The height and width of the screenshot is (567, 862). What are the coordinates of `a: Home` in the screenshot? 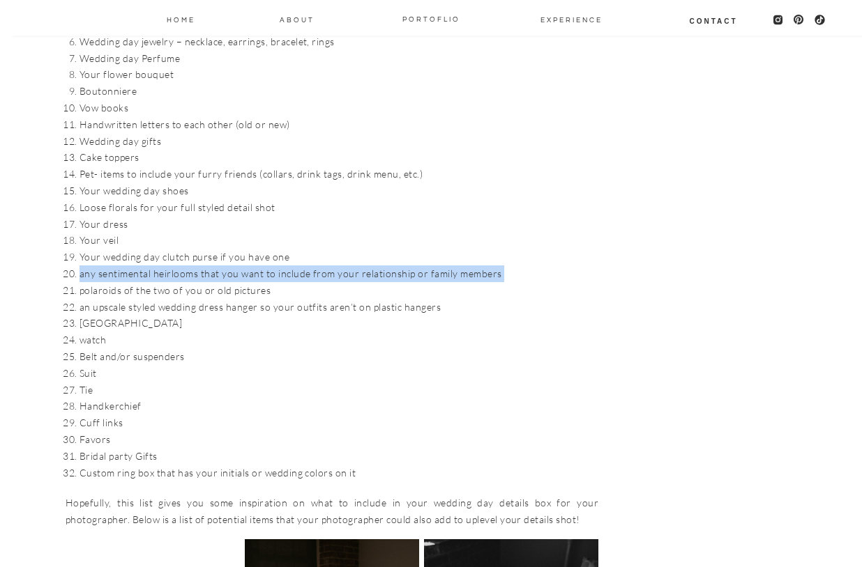 It's located at (181, 19).